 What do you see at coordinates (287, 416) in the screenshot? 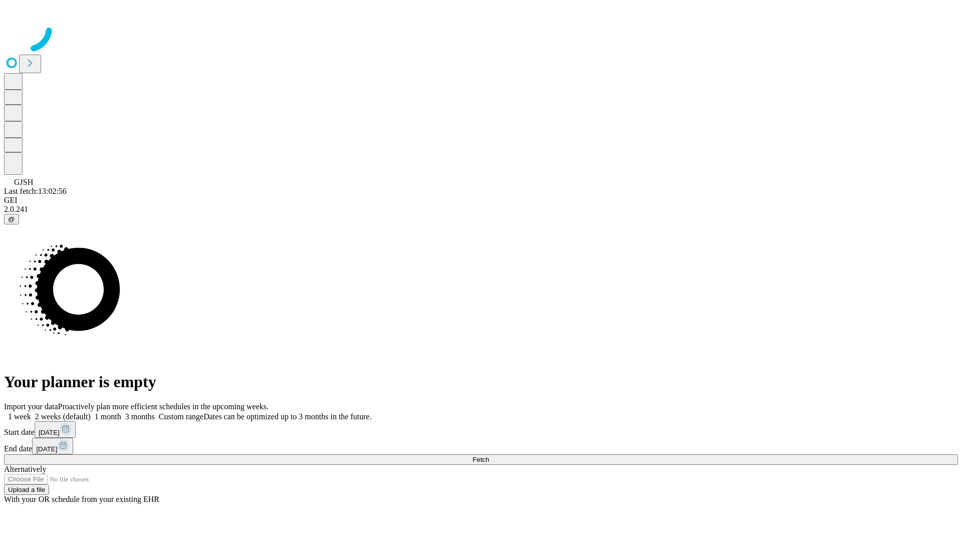
I see `span: Dates can be optimized up to 3 months in the future.` at bounding box center [287, 416].